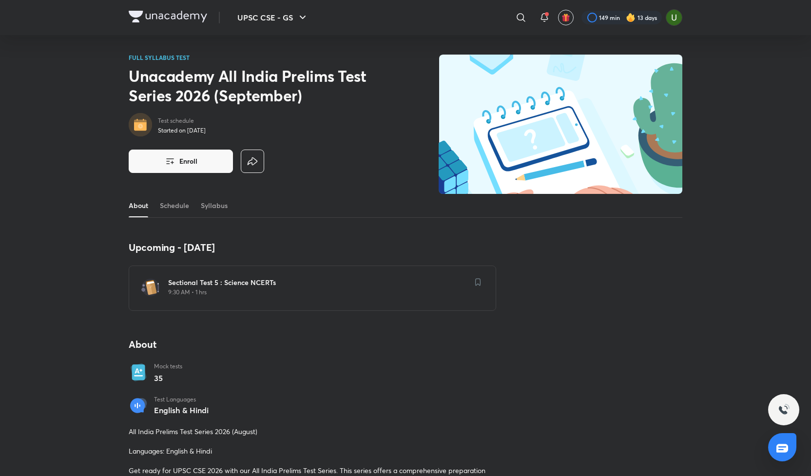 The width and height of the screenshot is (811, 476). Describe the element at coordinates (214, 206) in the screenshot. I see `a: Syllabus` at that location.